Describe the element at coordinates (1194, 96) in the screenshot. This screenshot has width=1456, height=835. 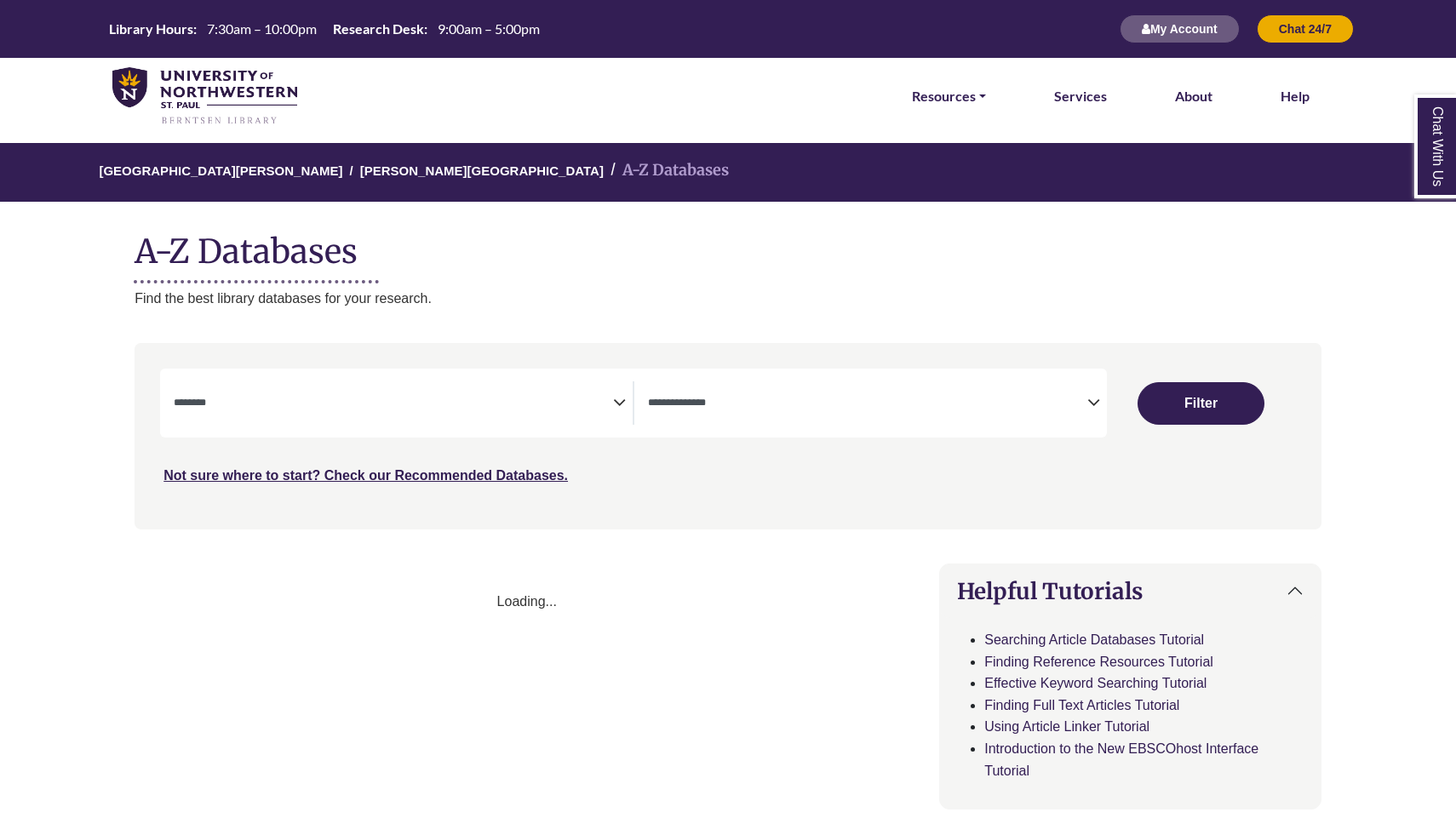
I see `a: About` at that location.